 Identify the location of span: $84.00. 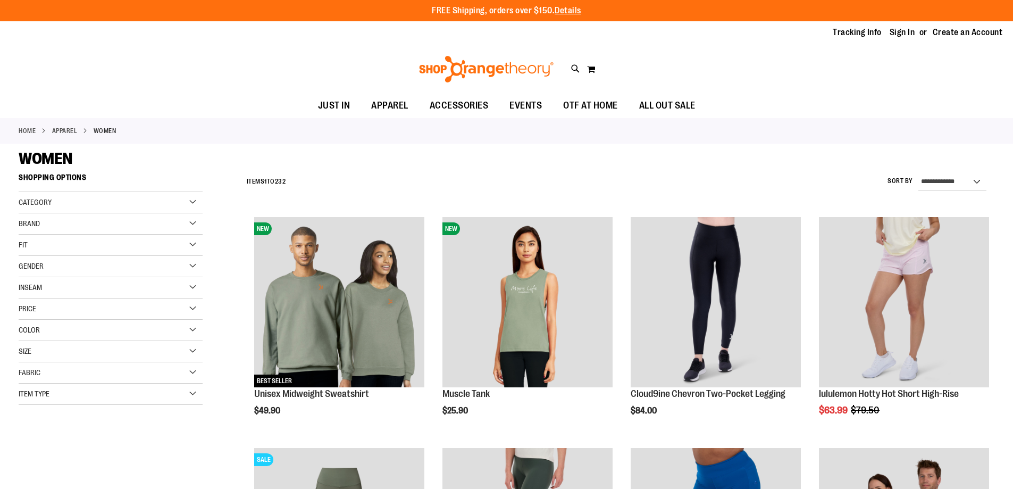
(645, 411).